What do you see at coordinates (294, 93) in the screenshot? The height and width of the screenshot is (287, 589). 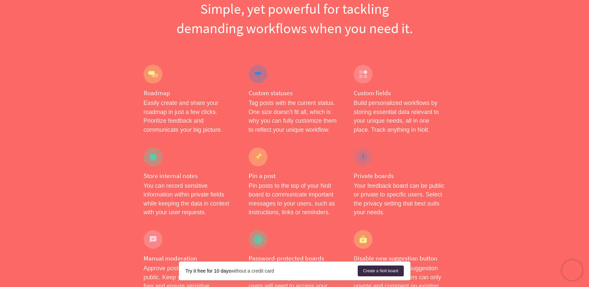 I see `h4: Custom statuses` at bounding box center [294, 93].